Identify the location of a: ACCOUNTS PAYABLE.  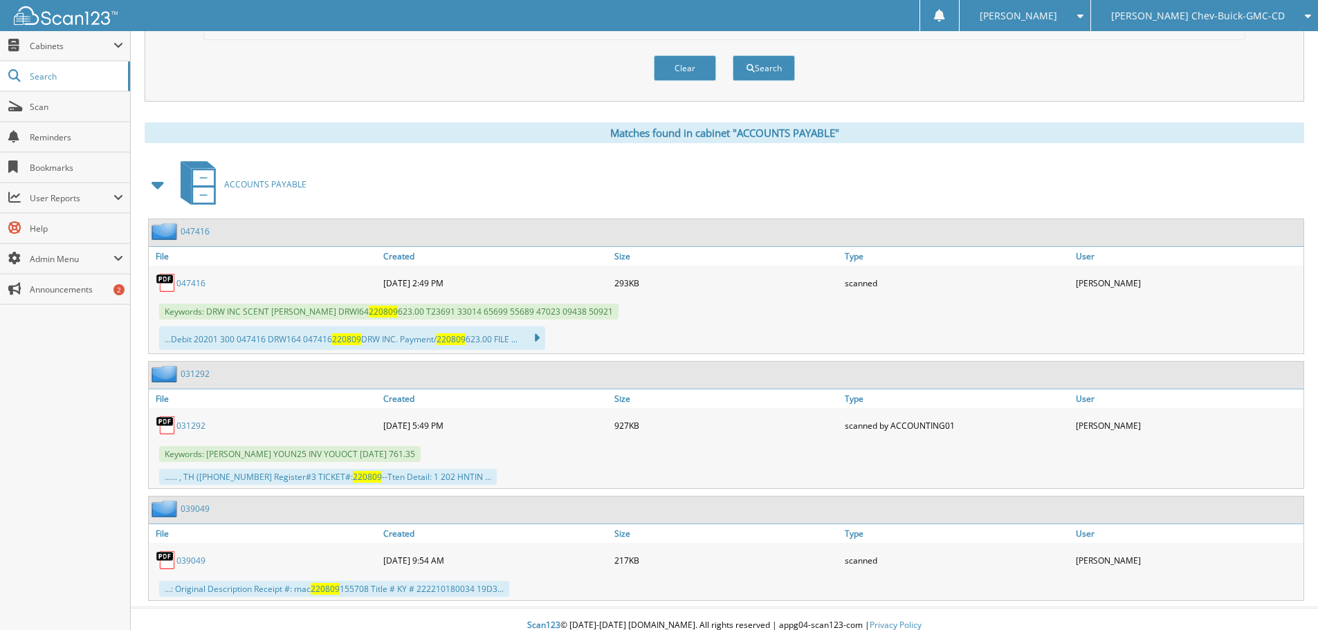
(239, 184).